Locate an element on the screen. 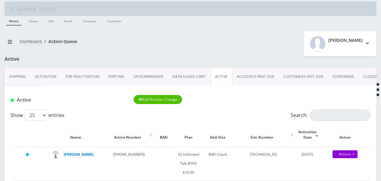 Image resolution: width=381 pixels, height=181 pixels. a: Phone is located at coordinates (14, 21).